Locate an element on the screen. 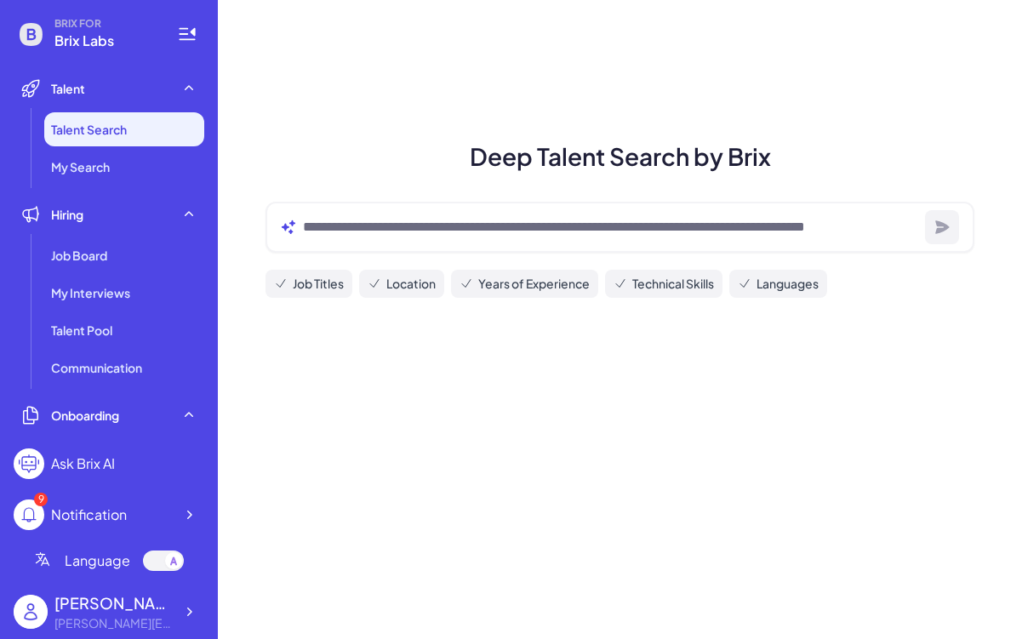 The height and width of the screenshot is (639, 1022). span: Language is located at coordinates (97, 561).